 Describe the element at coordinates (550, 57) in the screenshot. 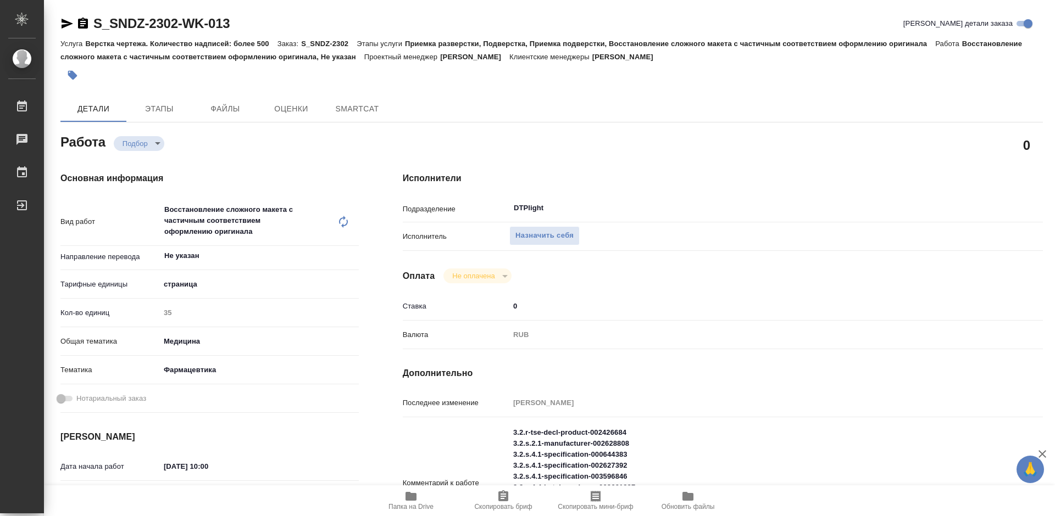

I see `p: Клиентские менеджеры` at that location.